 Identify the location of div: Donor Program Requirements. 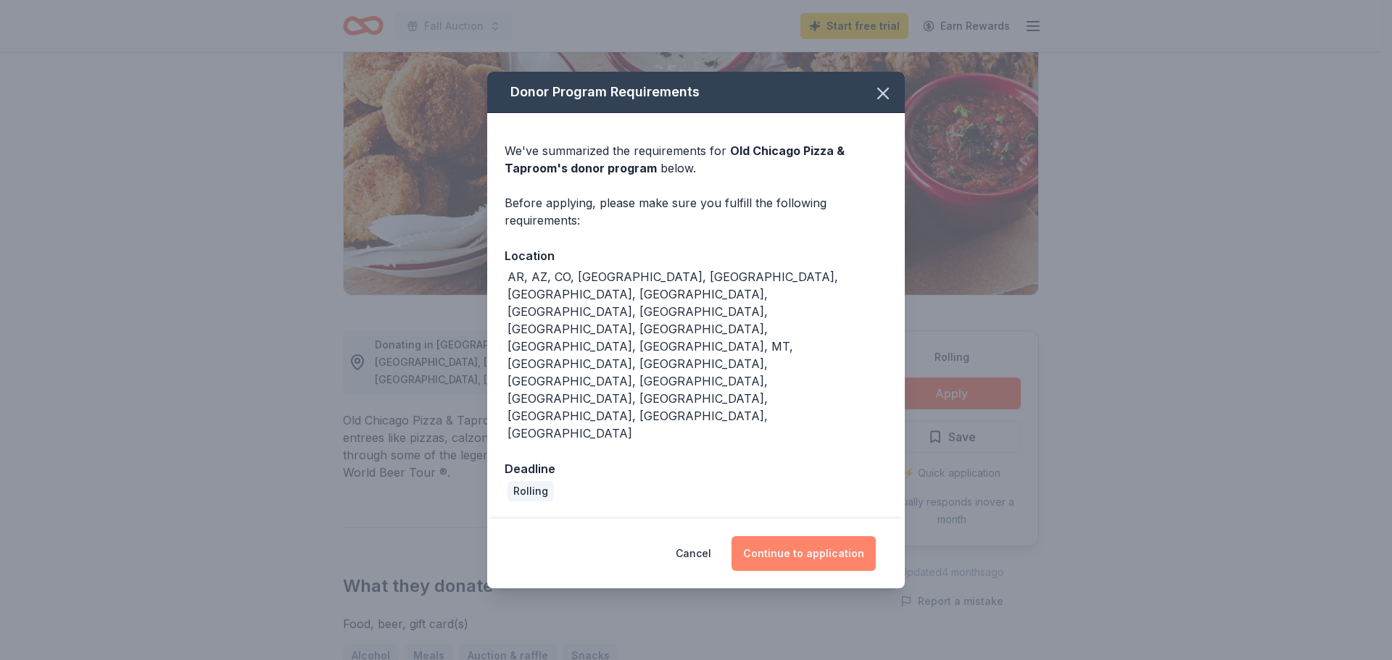
(696, 92).